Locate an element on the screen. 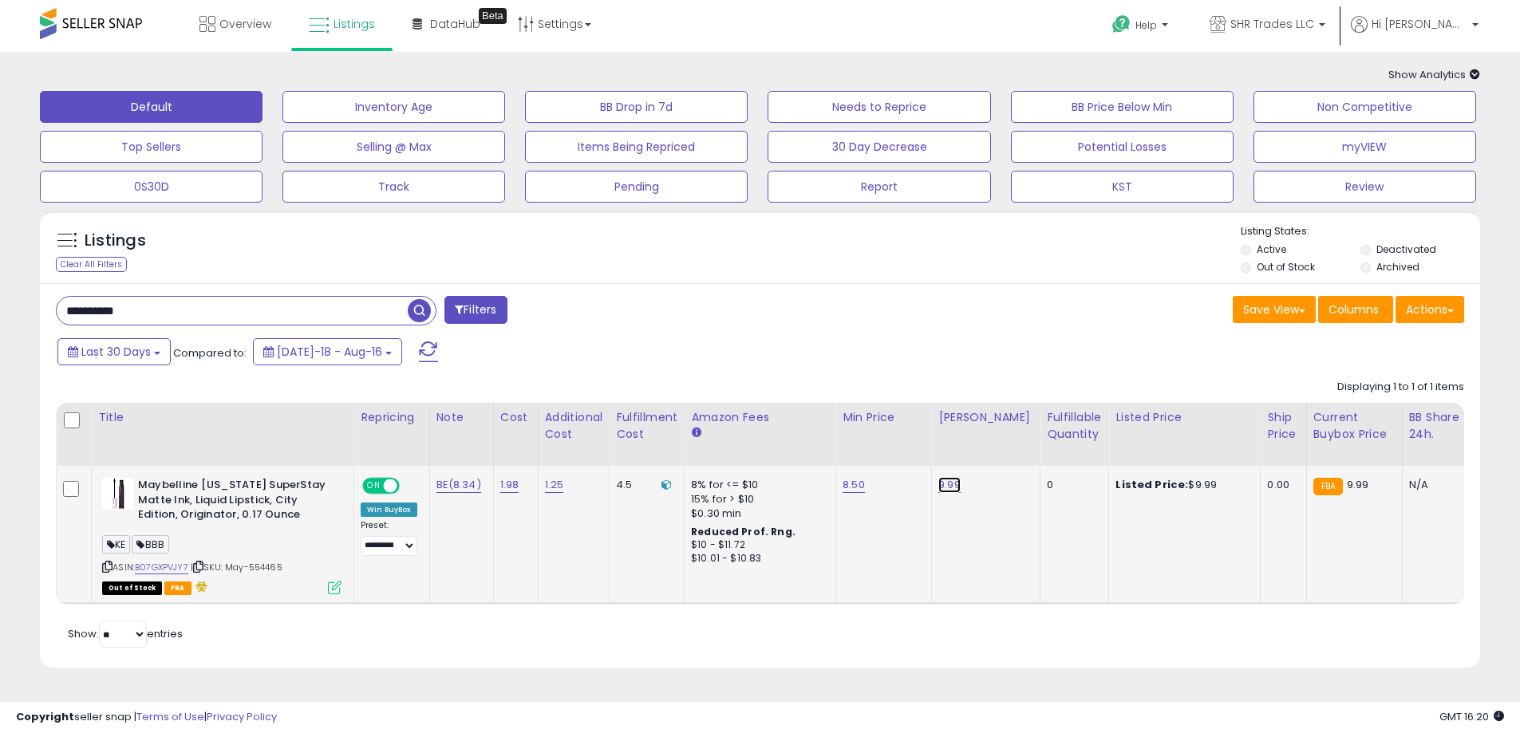 This screenshot has height=733, width=1520. label: Archived is located at coordinates (1398, 266).